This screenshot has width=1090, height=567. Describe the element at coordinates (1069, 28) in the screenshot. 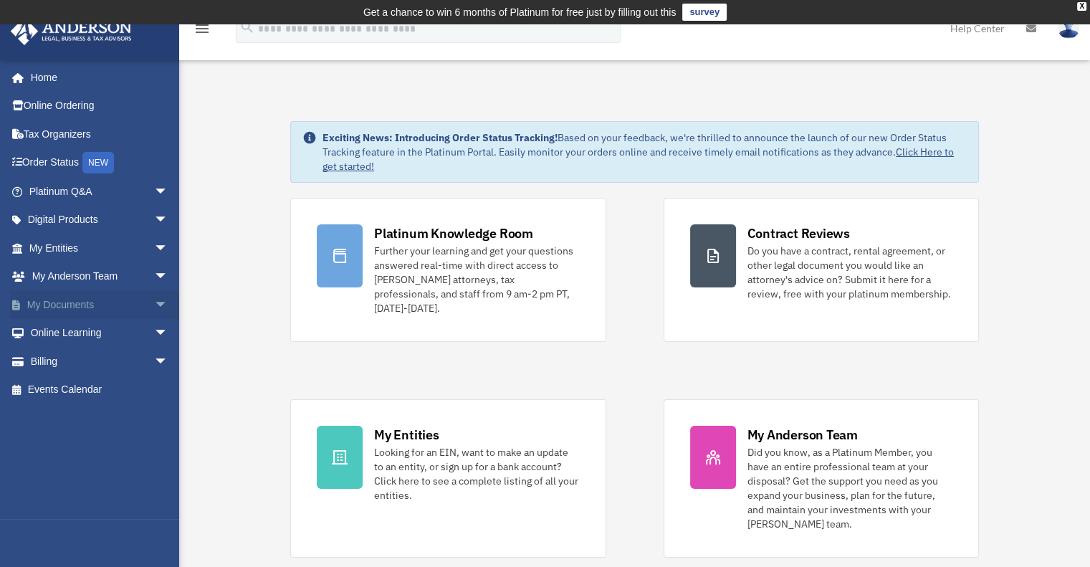

I see `img: User Pic` at that location.